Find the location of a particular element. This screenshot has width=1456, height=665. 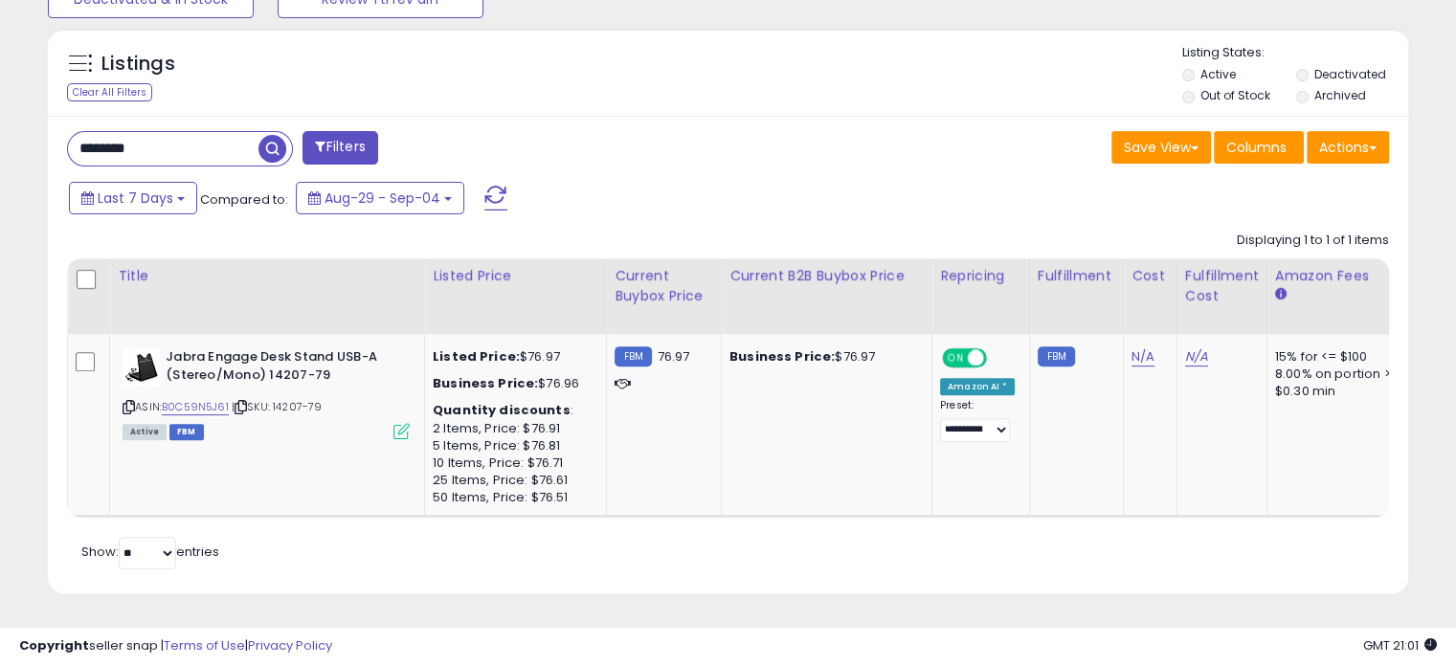

span: Compared to: is located at coordinates (244, 199).